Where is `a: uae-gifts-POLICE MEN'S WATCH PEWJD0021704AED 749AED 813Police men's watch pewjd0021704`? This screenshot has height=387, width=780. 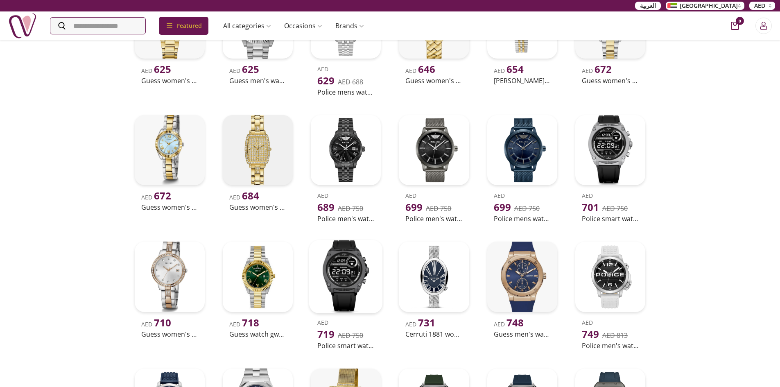
a: uae-gifts-POLICE MEN'S WATCH PEWJD0021704AED 749AED 813Police men's watch pewjd0021704 is located at coordinates (610, 295).